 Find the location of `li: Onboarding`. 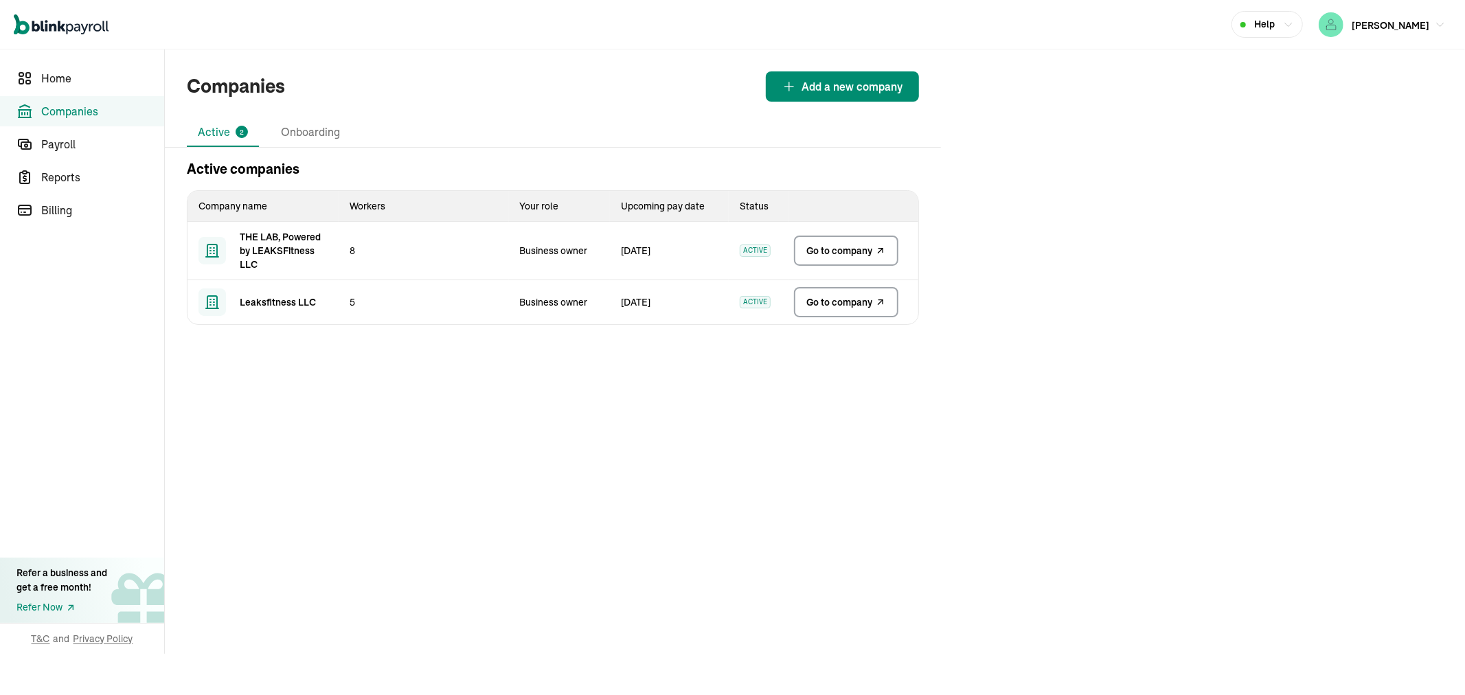

li: Onboarding is located at coordinates (311, 133).